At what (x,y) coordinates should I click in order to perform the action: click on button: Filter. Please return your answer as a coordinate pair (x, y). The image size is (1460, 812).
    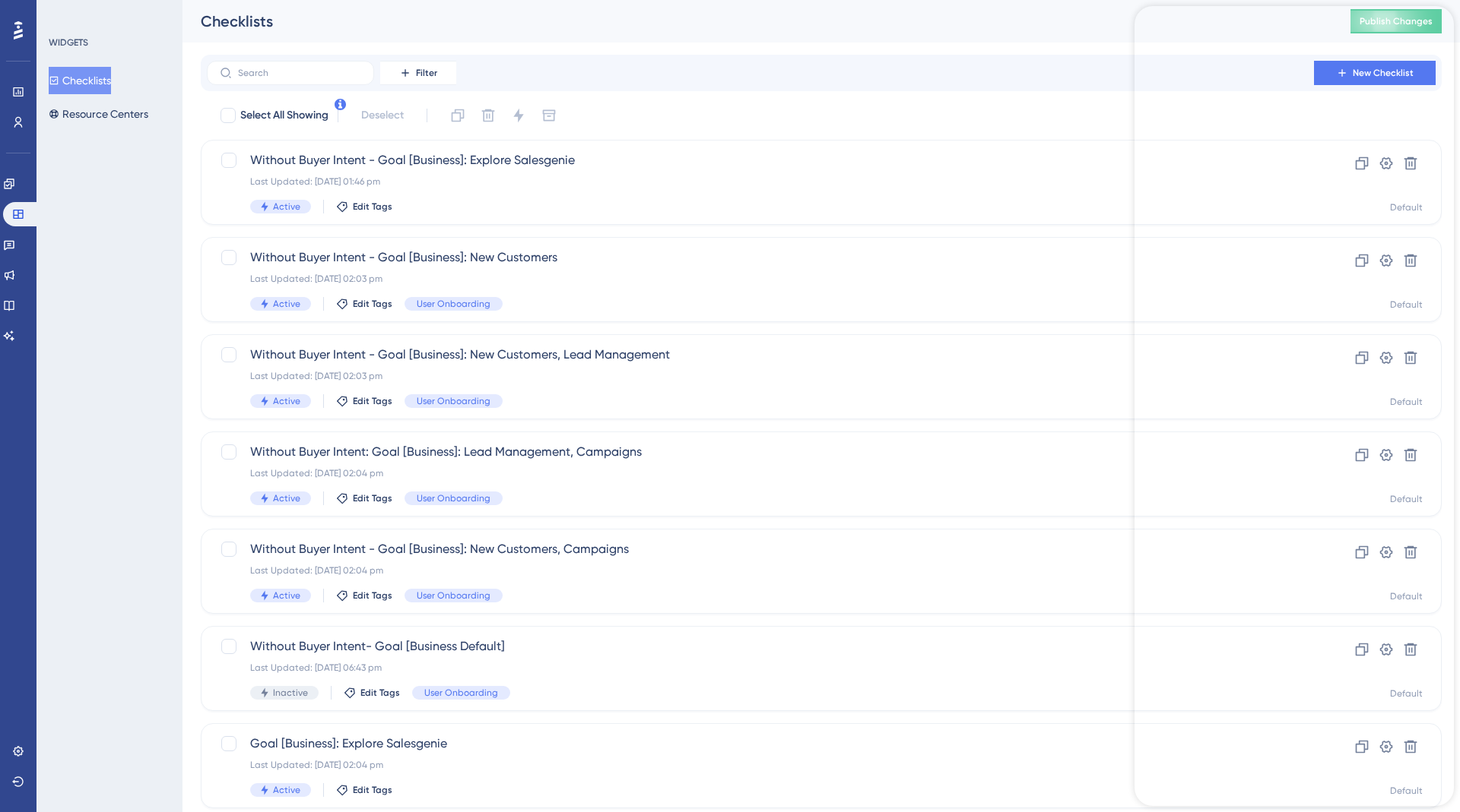
    Looking at the image, I should click on (418, 73).